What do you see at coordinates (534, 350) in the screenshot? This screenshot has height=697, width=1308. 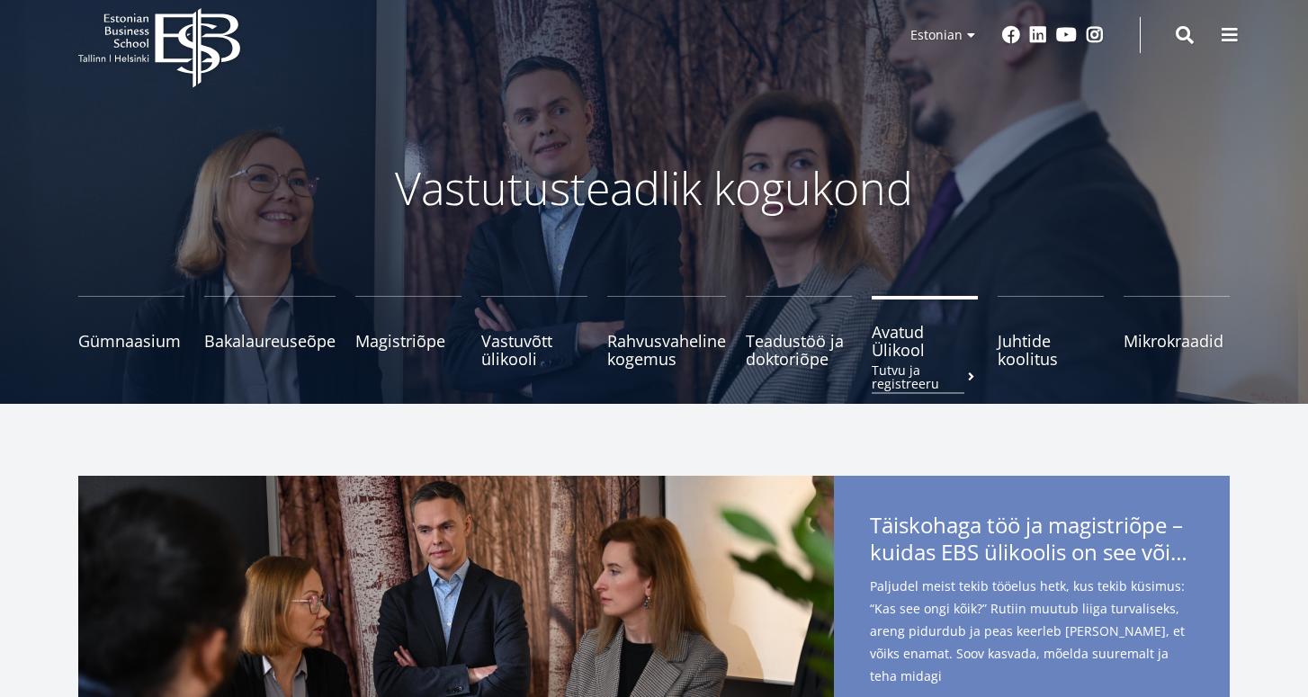 I see `span: Vastuvõtt ülikooli` at bounding box center [534, 350].